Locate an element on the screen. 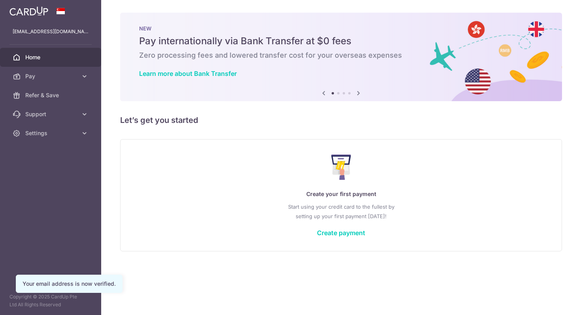 This screenshot has height=315, width=581. span: Settings is located at coordinates (51, 133).